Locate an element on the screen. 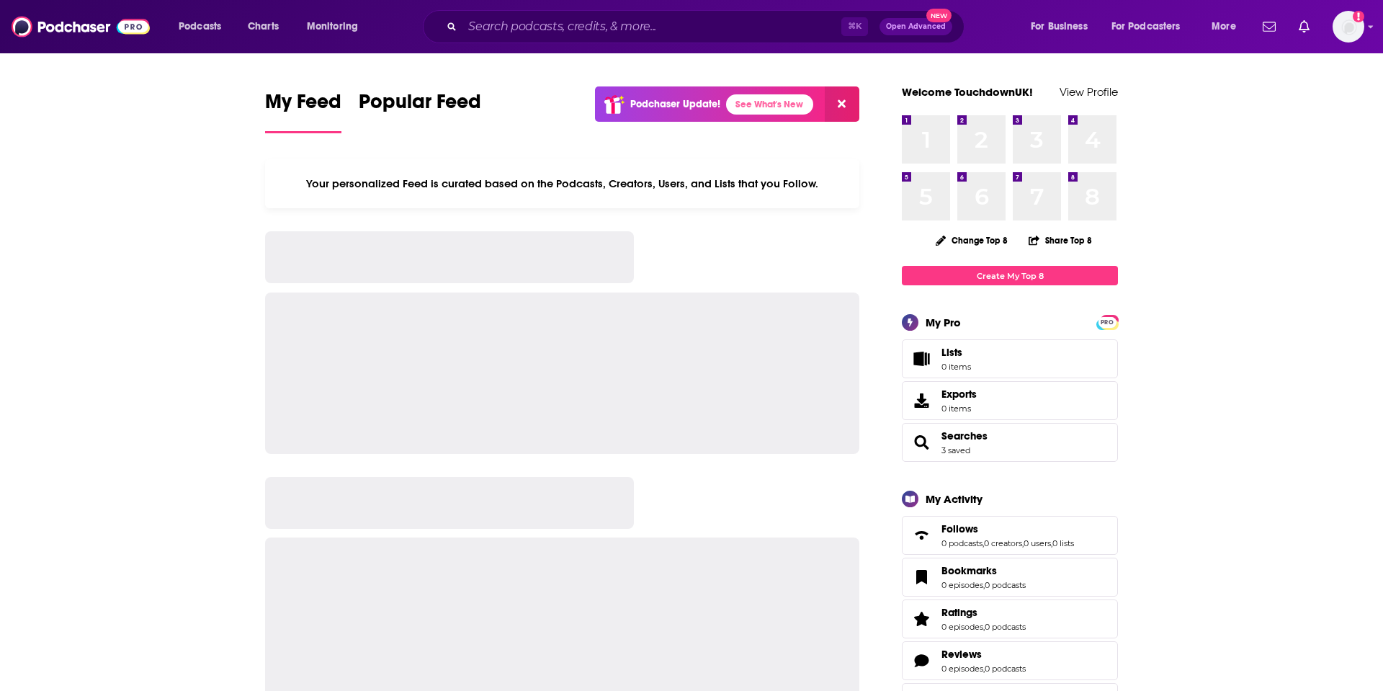 The width and height of the screenshot is (1383, 691). span: For Business is located at coordinates (1059, 27).